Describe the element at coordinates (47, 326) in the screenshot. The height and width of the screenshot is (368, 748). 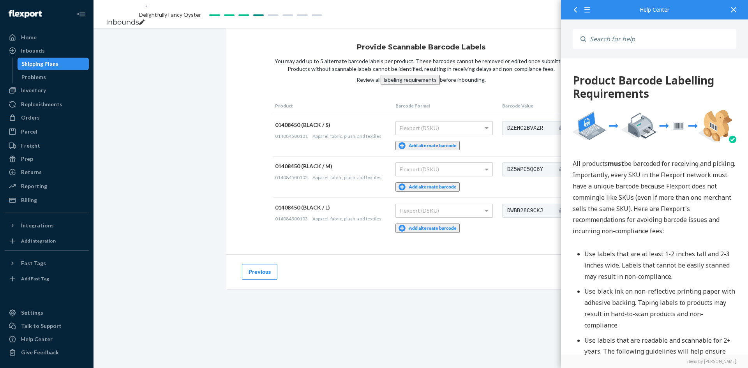
I see `button: Talk to Support` at that location.